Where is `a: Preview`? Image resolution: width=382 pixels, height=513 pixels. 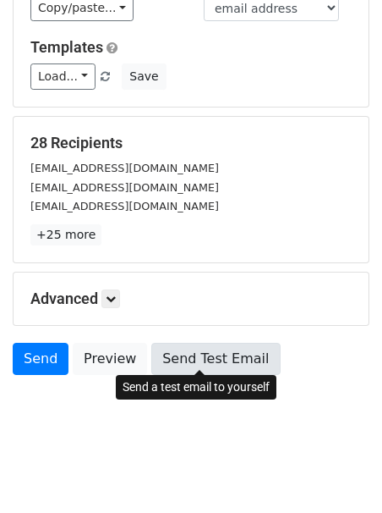
a: Preview is located at coordinates (110, 359).